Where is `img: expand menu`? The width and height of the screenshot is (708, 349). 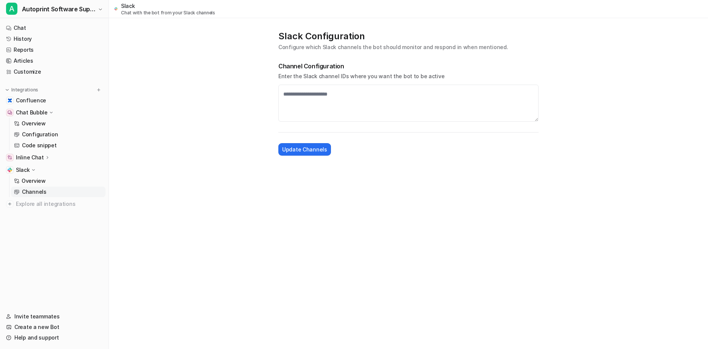 img: expand menu is located at coordinates (7, 90).